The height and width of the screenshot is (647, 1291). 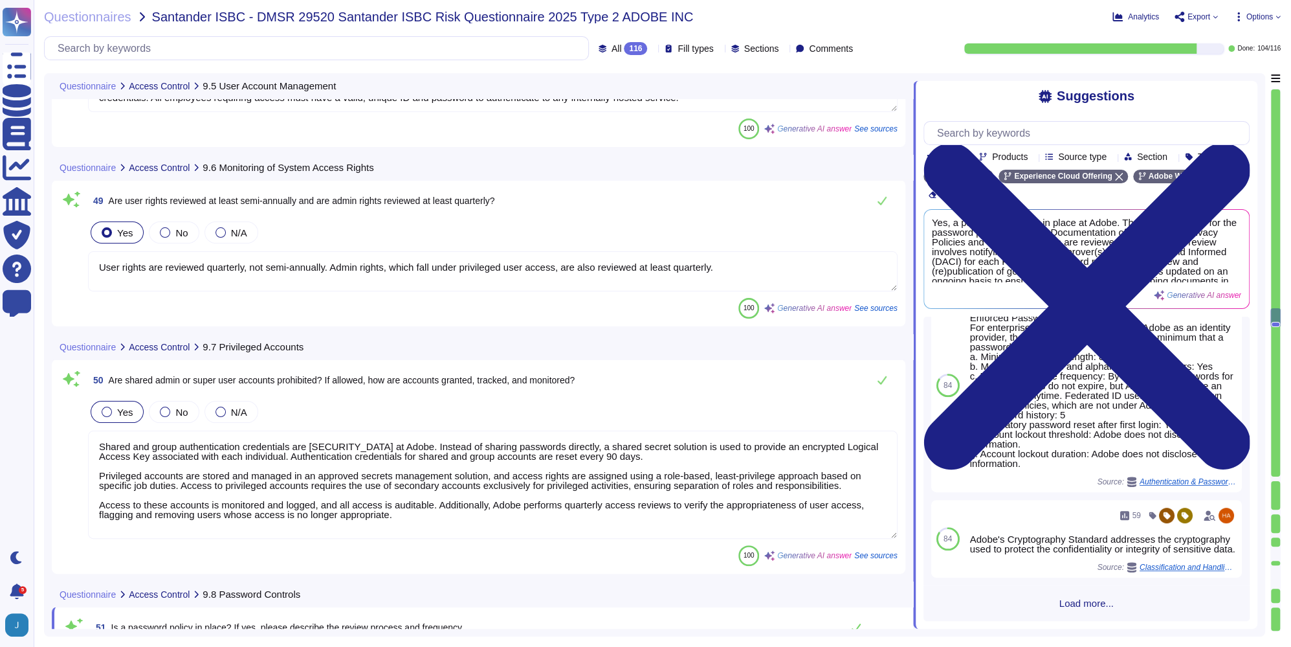 I want to click on span: Santander ISBC - DMSR 29520 Santander ISBC Risk Questionnaire 2025 Type 2 ADOBE INC, so click(x=423, y=17).